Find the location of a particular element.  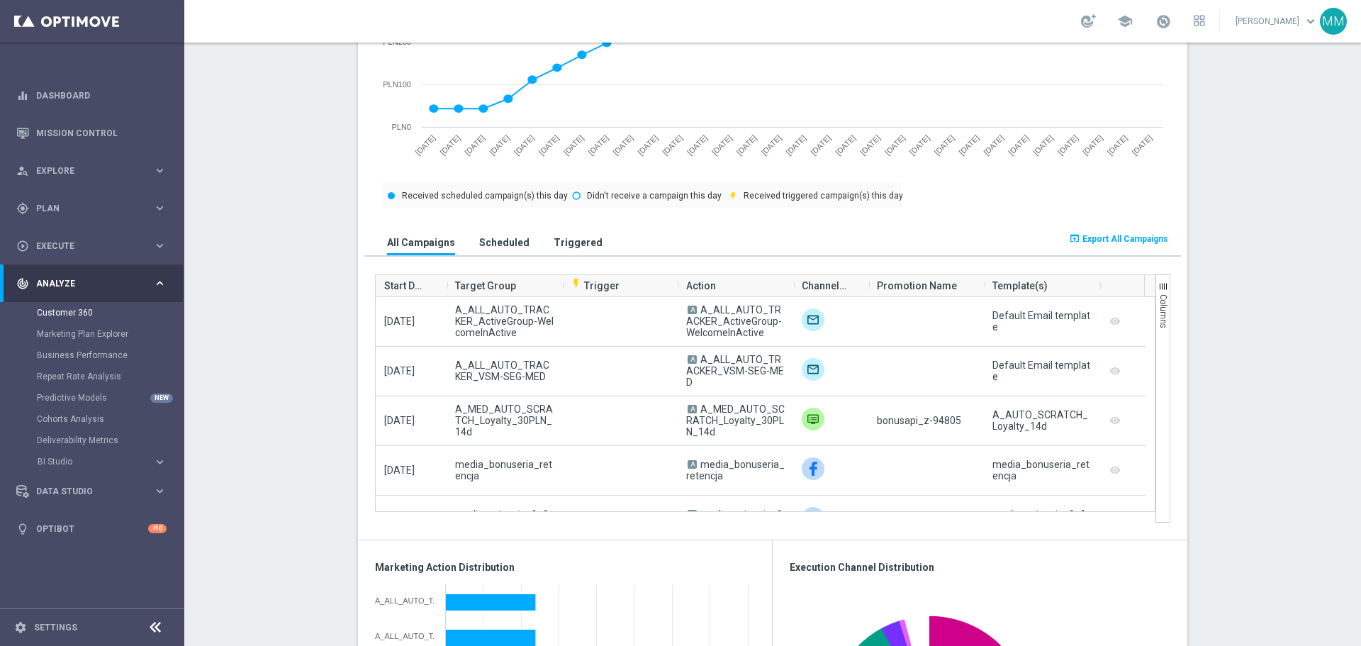

button: play_circle_outline Execute keyboard_arrow_right is located at coordinates (91, 246).